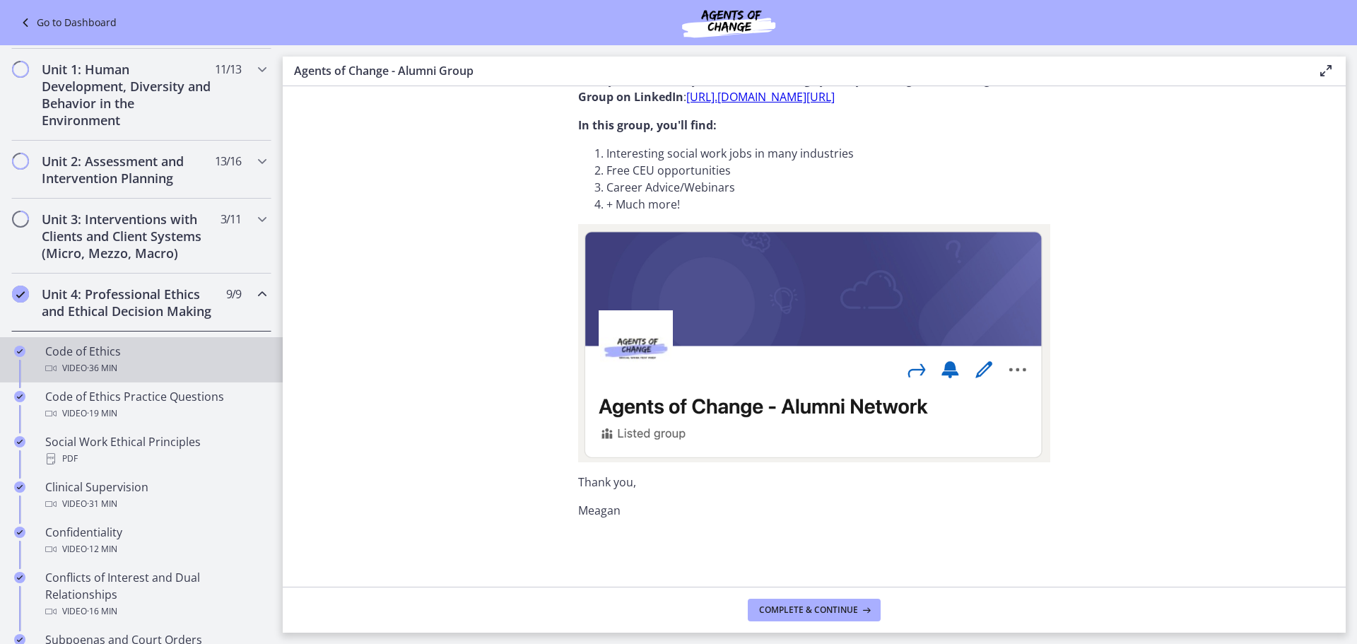 The width and height of the screenshot is (1357, 644). I want to click on p: Thank you,, so click(814, 482).